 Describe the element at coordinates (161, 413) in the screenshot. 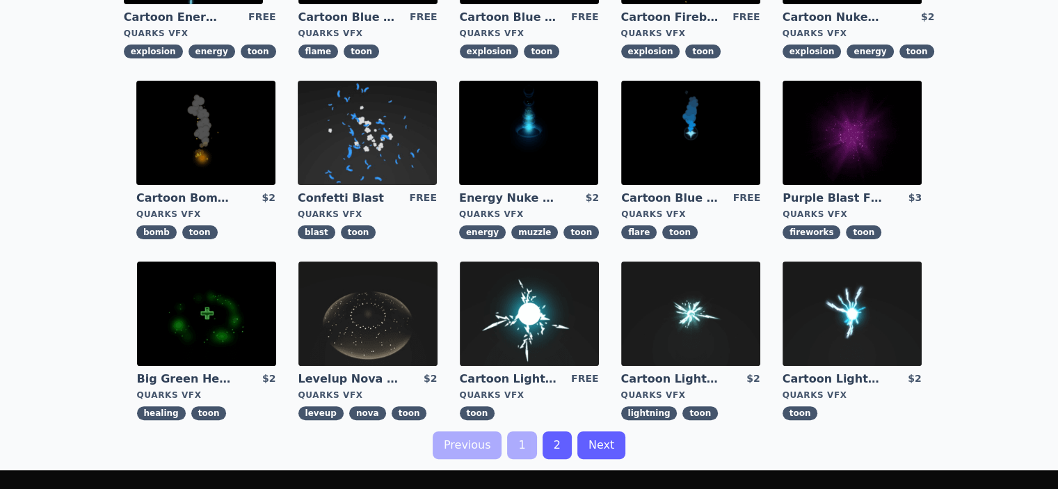

I see `span: healing` at that location.